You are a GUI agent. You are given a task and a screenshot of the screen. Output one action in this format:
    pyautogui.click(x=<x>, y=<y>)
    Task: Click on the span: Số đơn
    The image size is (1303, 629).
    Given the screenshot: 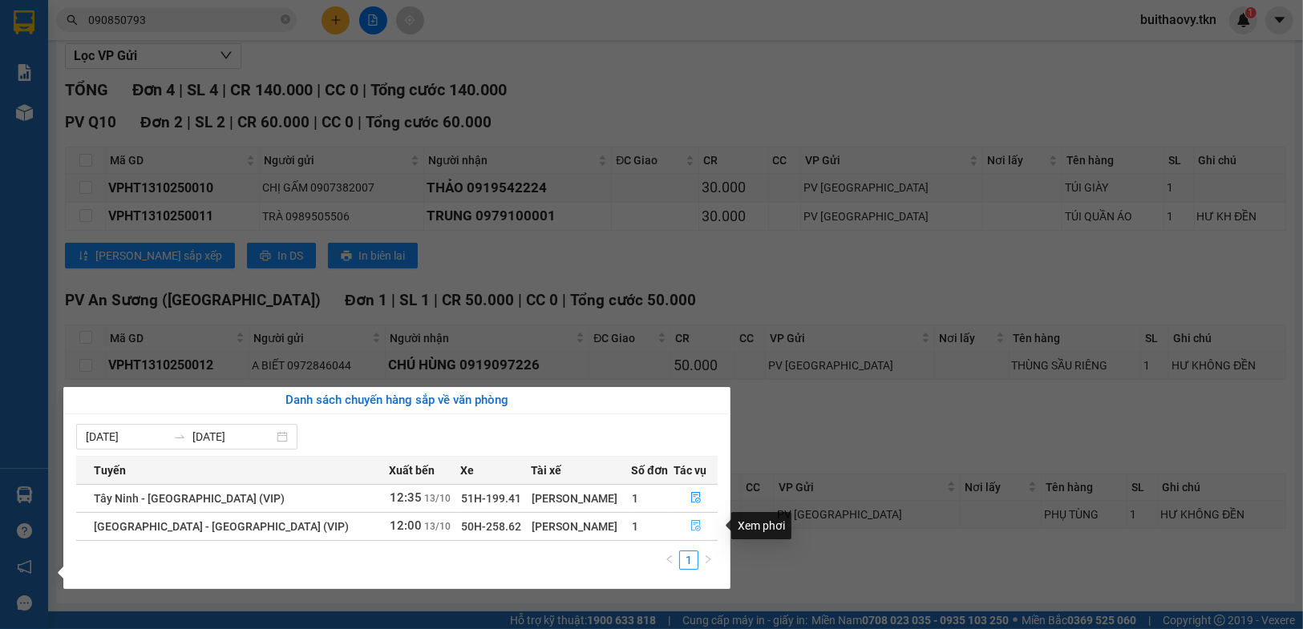 What is the action you would take?
    pyautogui.click(x=649, y=471)
    